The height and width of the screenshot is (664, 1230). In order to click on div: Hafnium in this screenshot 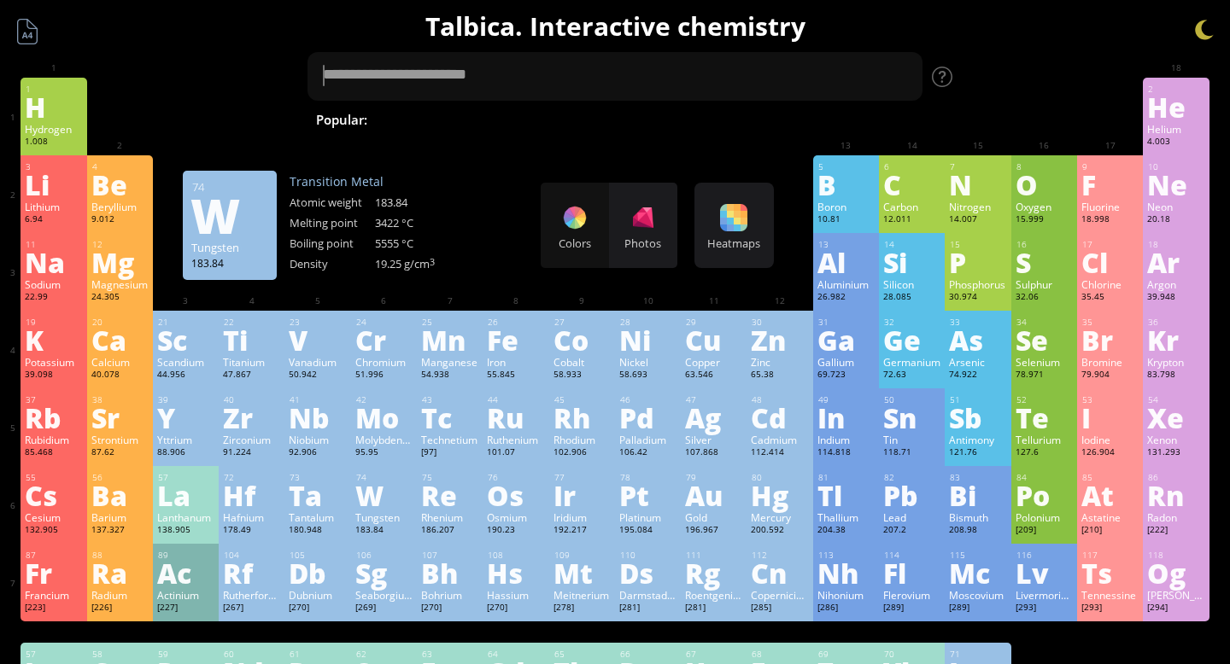, I will do `click(251, 518)`.